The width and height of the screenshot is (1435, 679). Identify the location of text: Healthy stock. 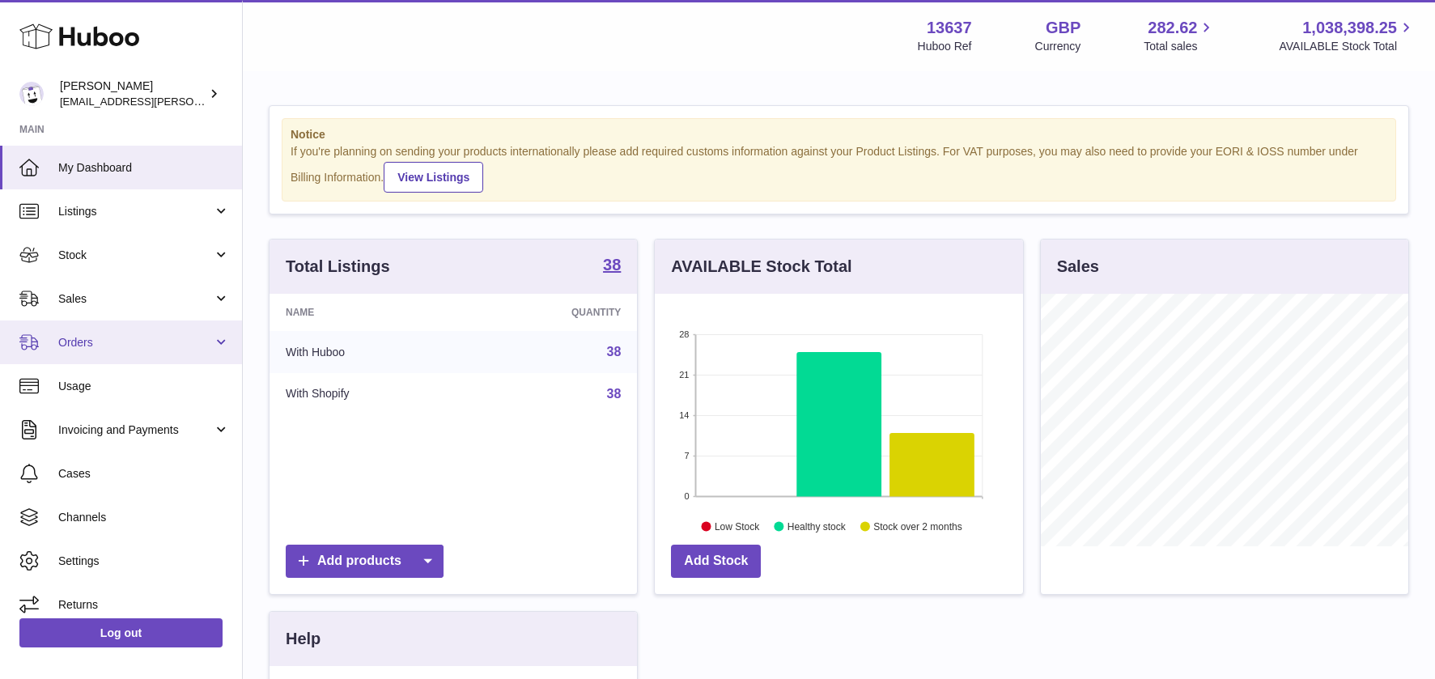
(817, 526).